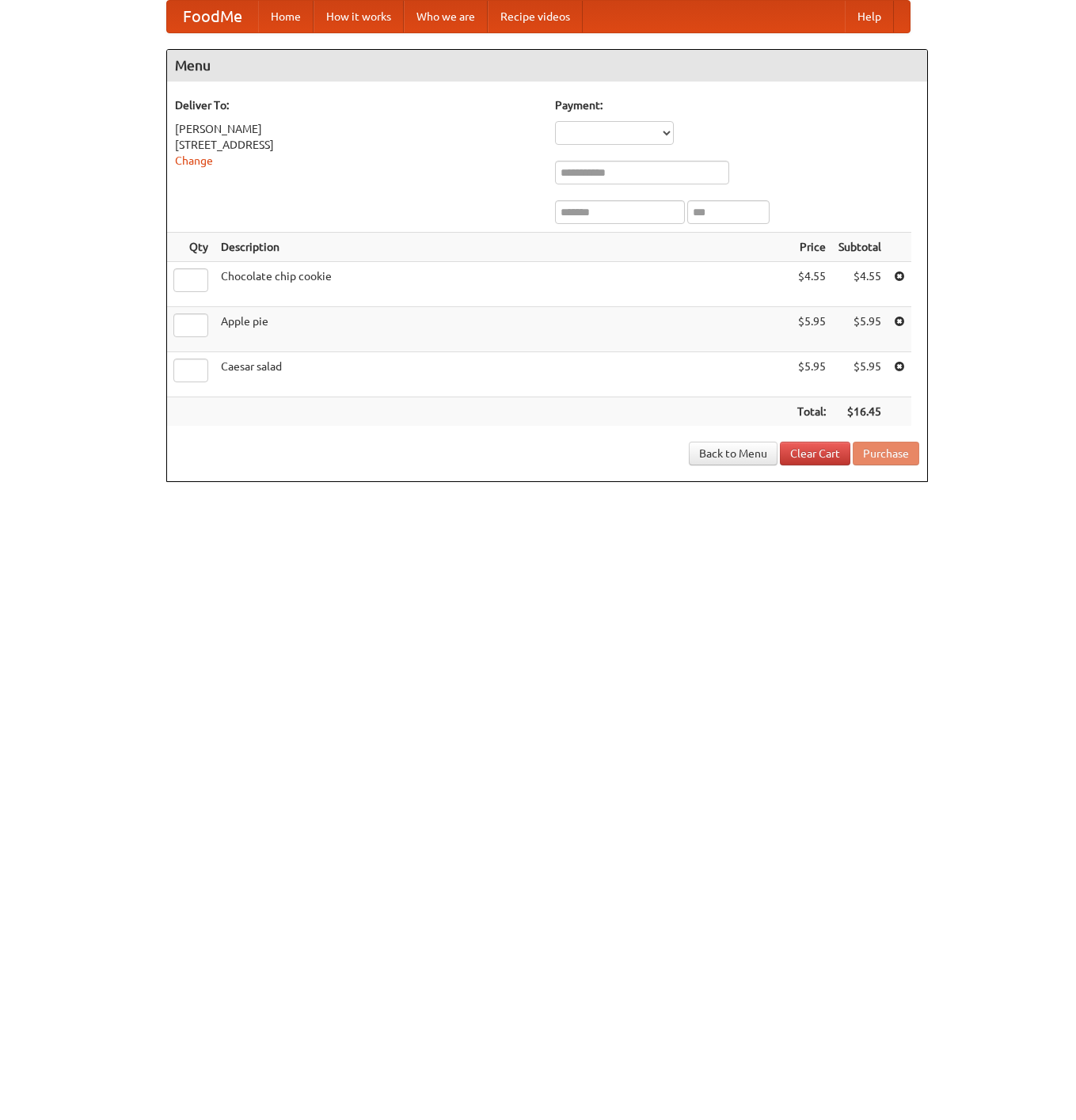 The height and width of the screenshot is (1120, 1076). What do you see at coordinates (502, 330) in the screenshot?
I see `td: Apple pie` at bounding box center [502, 330].